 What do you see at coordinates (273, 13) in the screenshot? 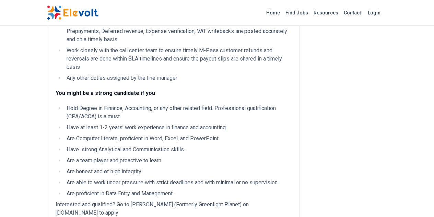
I see `a: Home` at bounding box center [273, 13].